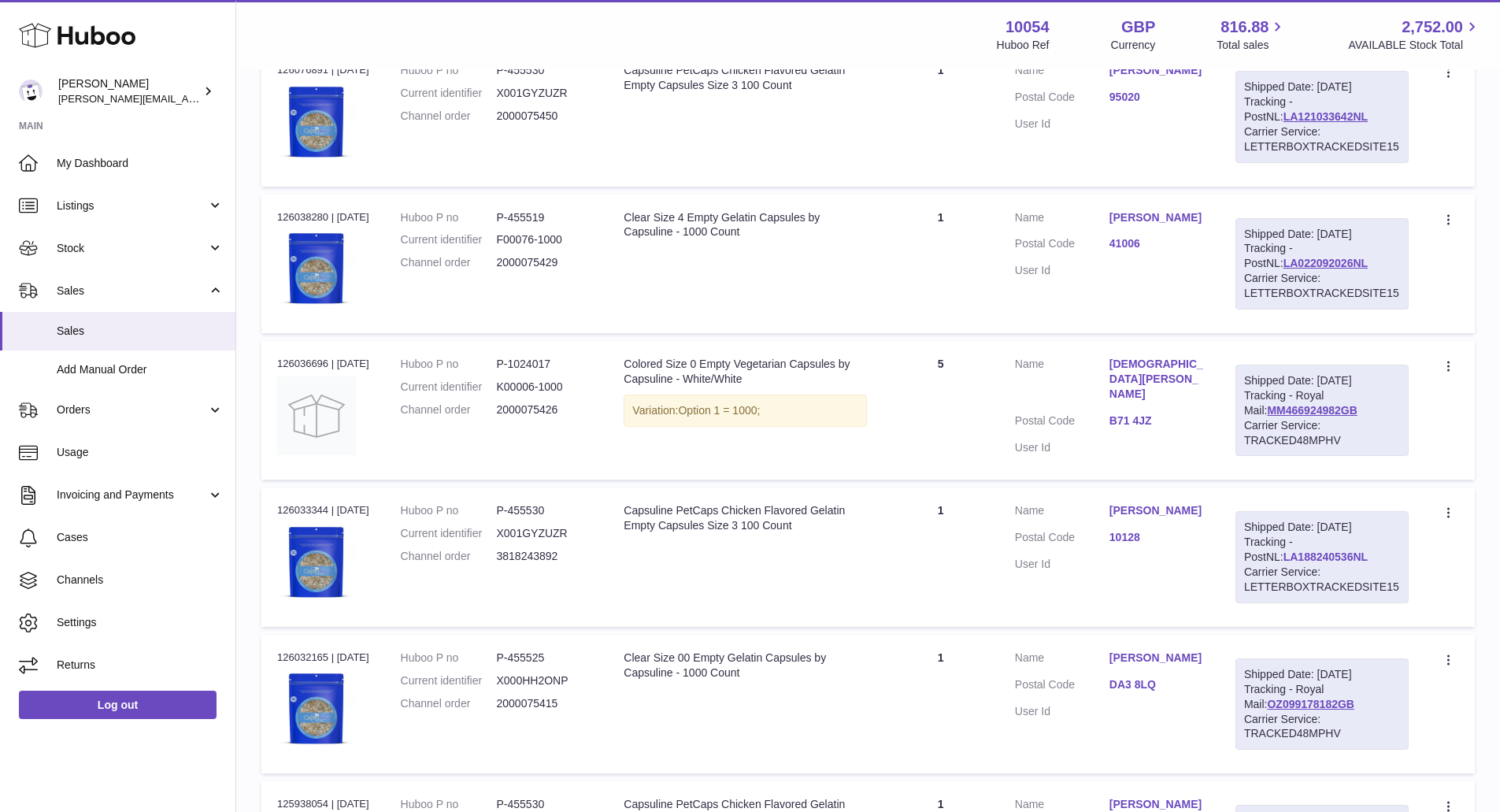 The height and width of the screenshot is (812, 1500). Describe the element at coordinates (544, 116) in the screenshot. I see `dd: 2000075450` at that location.